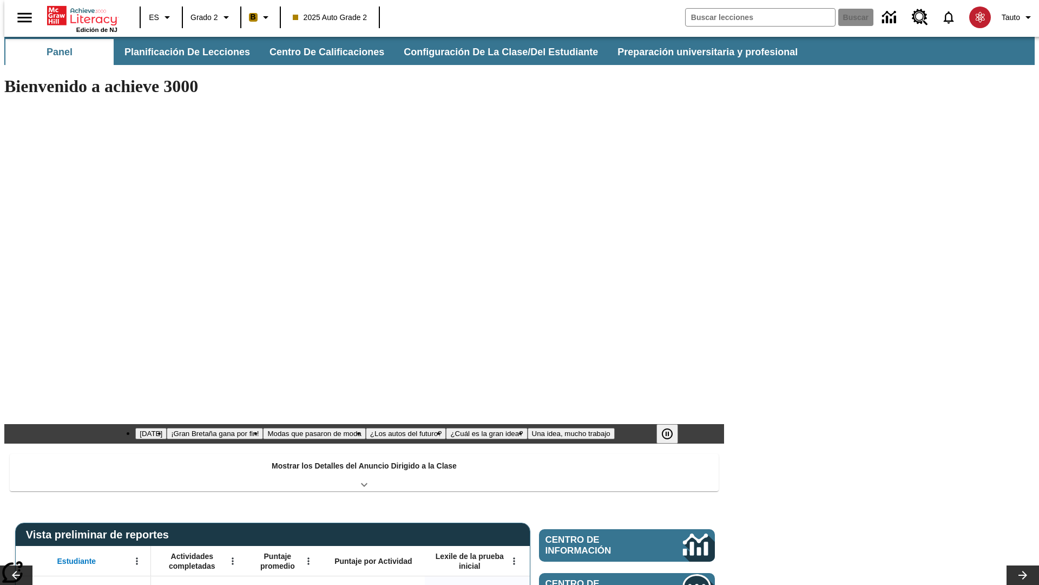 This screenshot has height=585, width=1039. I want to click on span: B, so click(253, 17).